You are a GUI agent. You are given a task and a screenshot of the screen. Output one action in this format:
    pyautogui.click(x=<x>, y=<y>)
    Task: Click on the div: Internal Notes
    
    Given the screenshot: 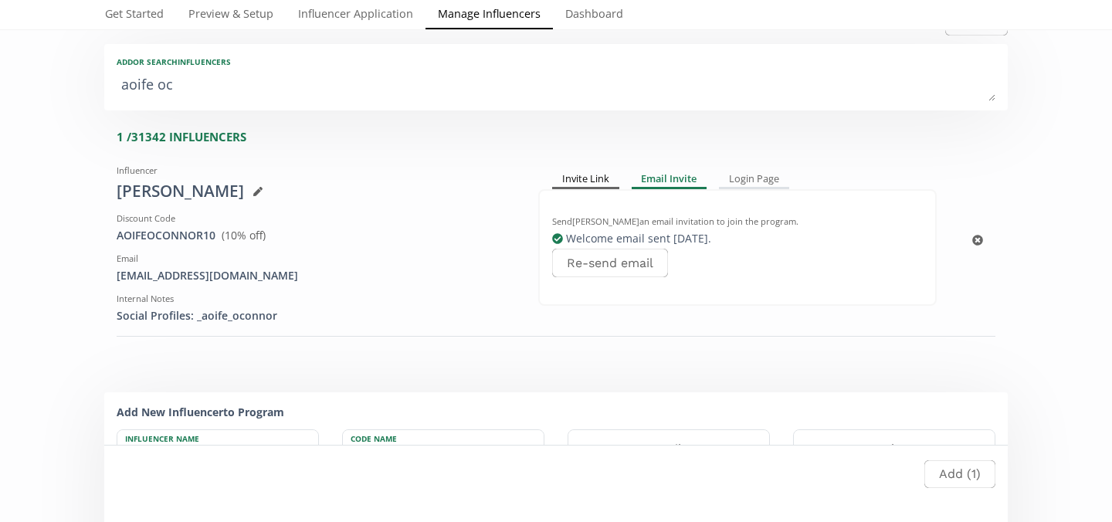 What is the action you would take?
    pyautogui.click(x=316, y=299)
    